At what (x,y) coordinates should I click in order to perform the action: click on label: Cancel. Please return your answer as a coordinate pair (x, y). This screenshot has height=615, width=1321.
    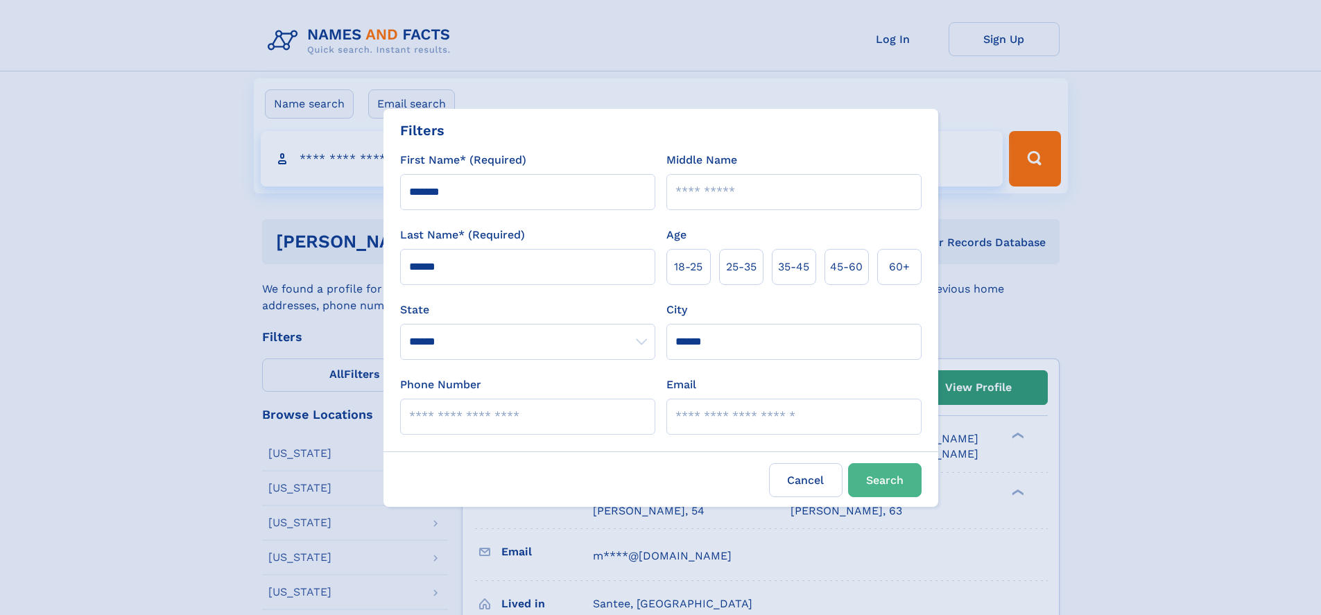
    Looking at the image, I should click on (806, 480).